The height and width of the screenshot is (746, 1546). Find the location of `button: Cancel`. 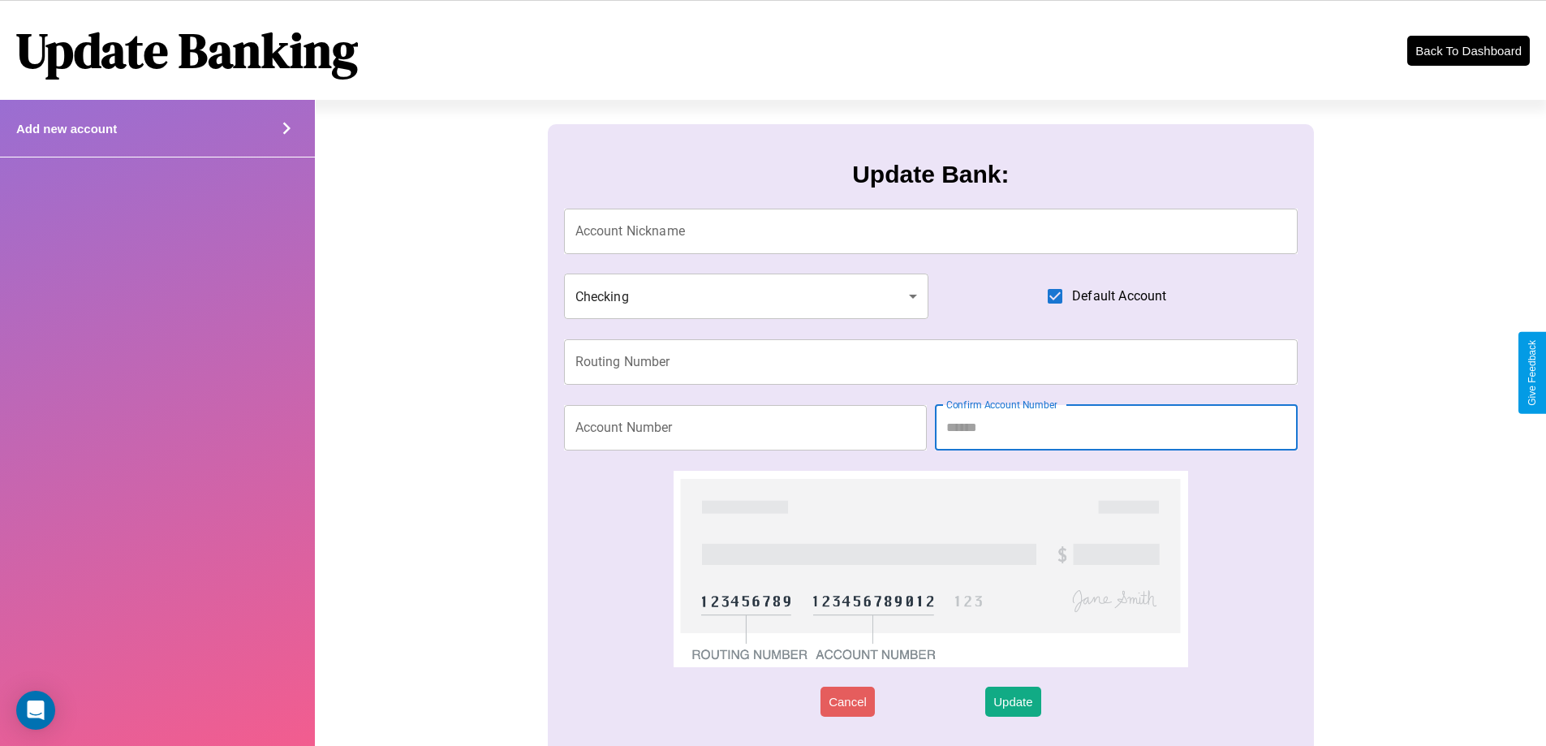

button: Cancel is located at coordinates (847, 701).